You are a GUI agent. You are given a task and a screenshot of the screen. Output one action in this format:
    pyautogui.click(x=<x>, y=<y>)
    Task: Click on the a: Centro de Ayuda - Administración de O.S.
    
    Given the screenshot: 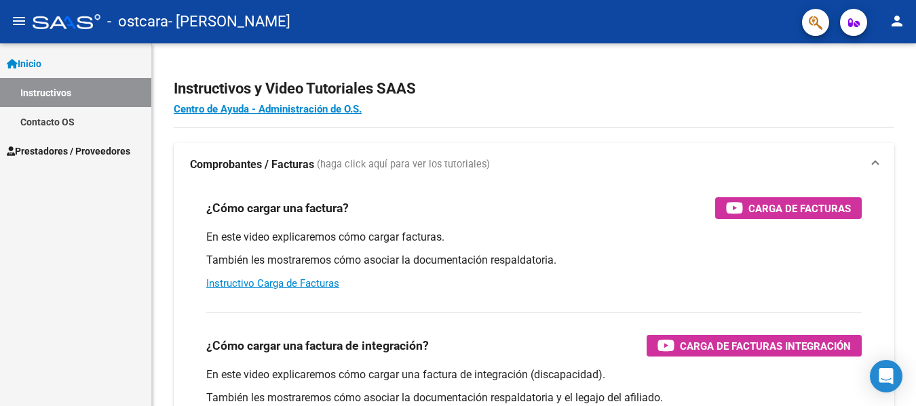 What is the action you would take?
    pyautogui.click(x=267, y=109)
    